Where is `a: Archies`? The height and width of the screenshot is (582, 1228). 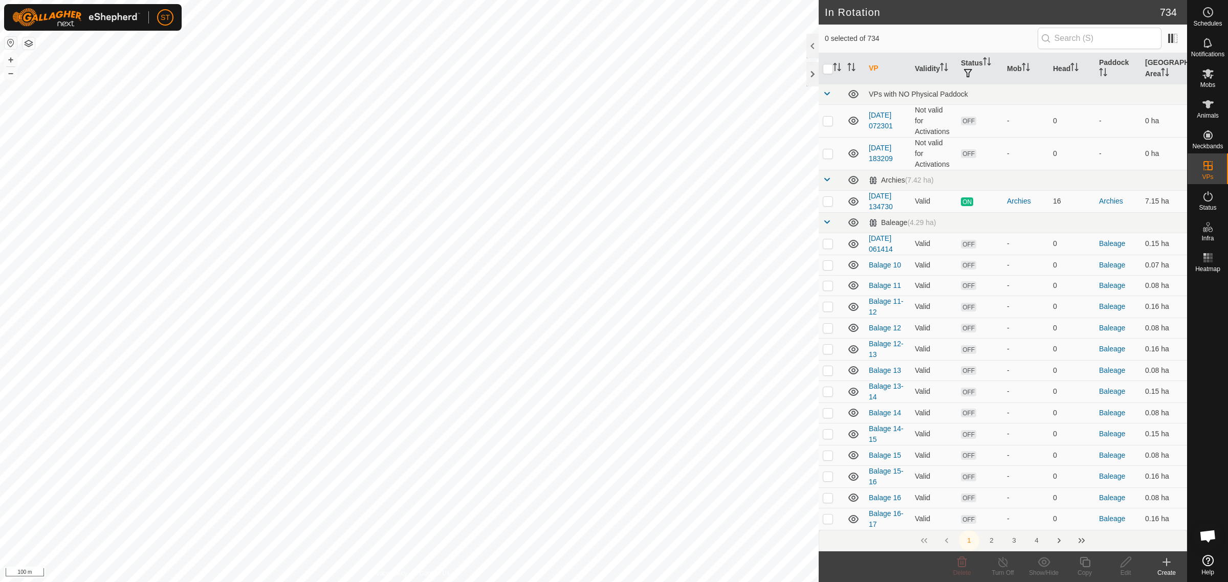 a: Archies is located at coordinates (1111, 201).